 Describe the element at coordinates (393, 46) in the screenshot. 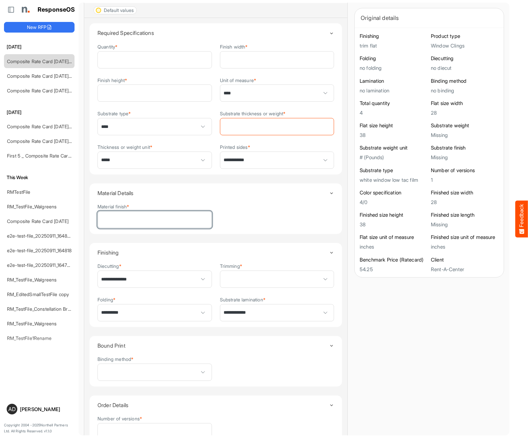

I see `h5: trim flat` at that location.